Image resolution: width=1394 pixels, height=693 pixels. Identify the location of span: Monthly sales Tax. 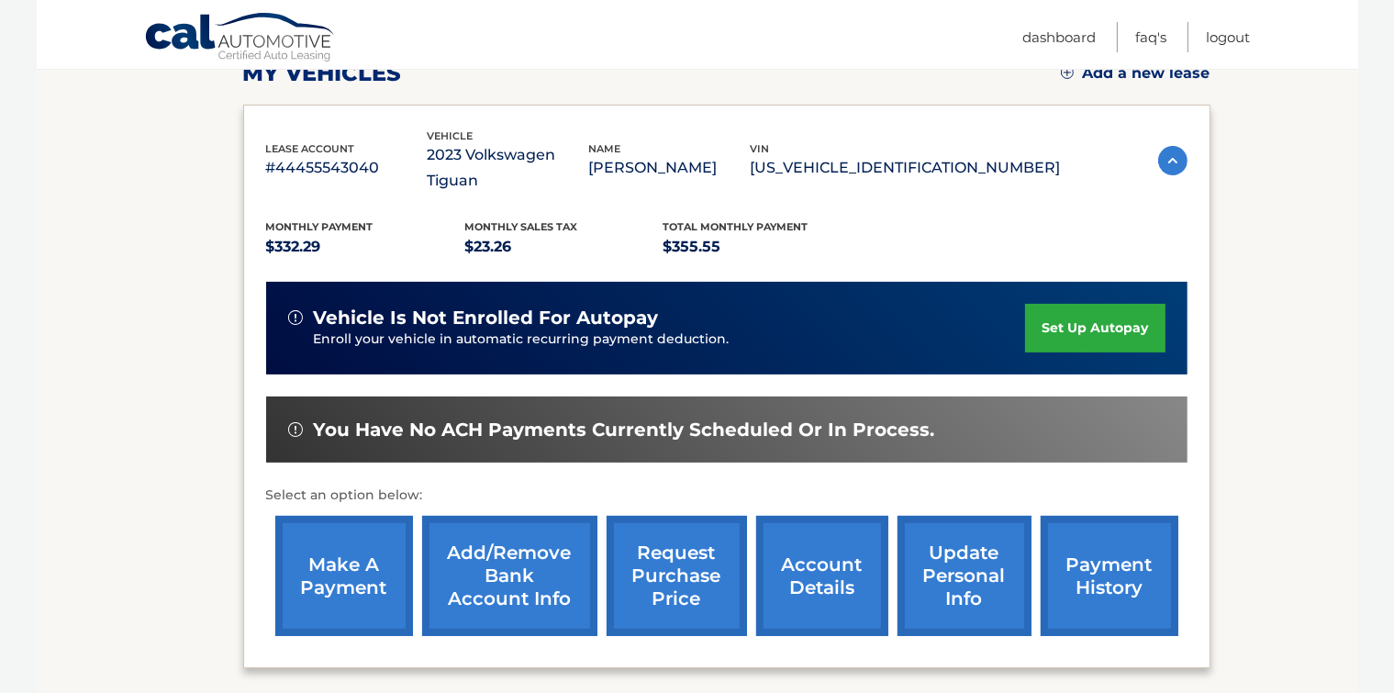
(521, 227).